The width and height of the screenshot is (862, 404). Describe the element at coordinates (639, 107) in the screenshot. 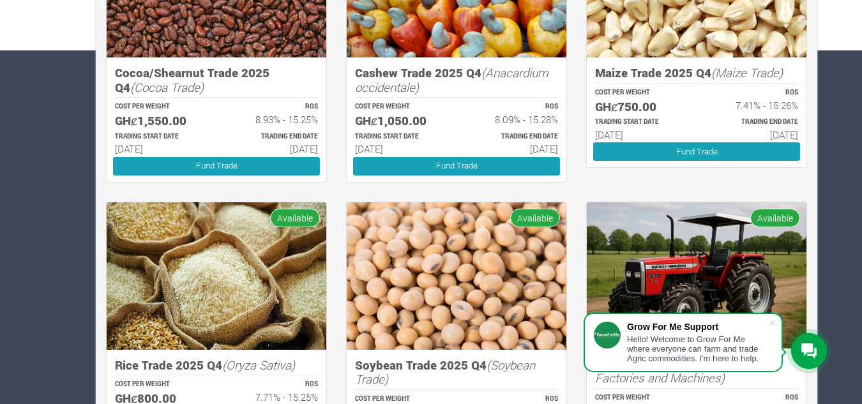

I see `h5: GHȼ750.00` at that location.